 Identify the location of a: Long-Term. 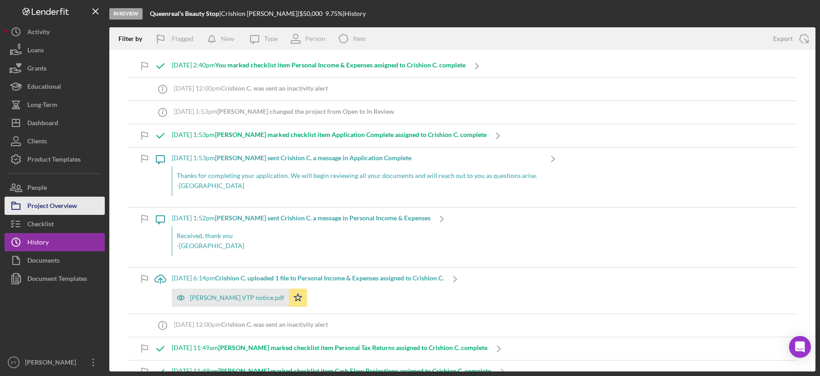
(55, 105).